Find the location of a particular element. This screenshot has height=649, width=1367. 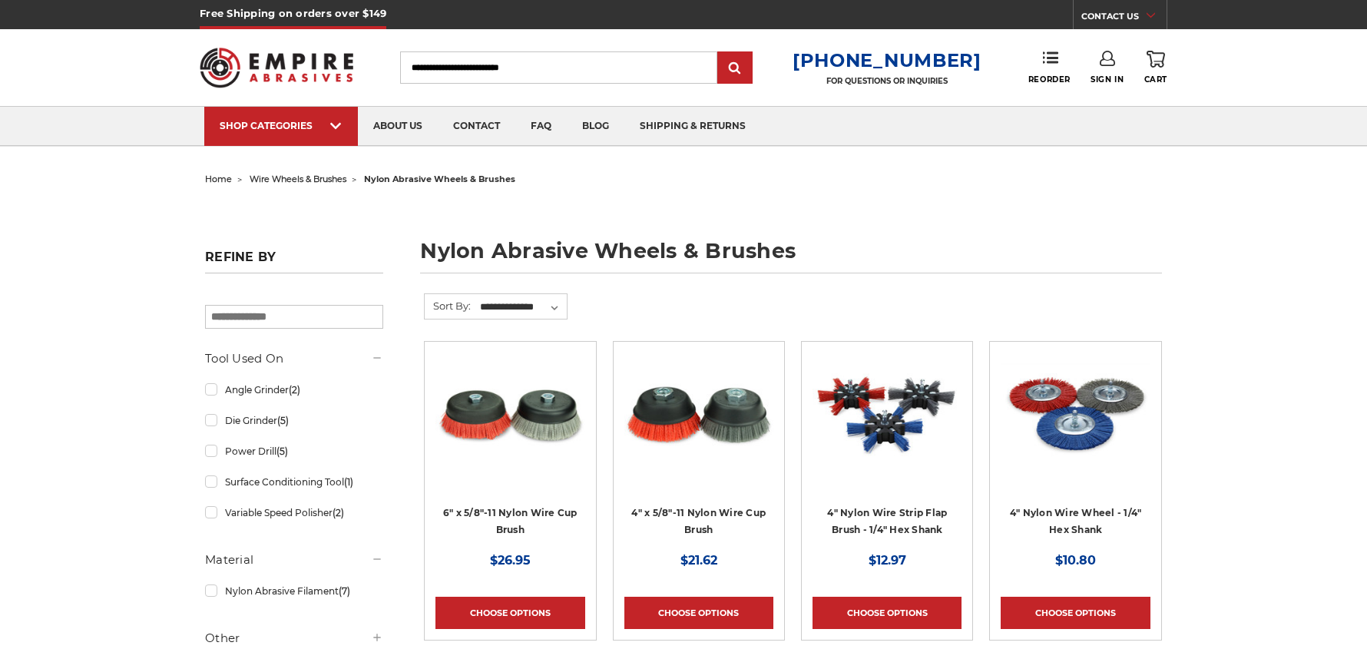

span: Cart is located at coordinates (1156, 79).